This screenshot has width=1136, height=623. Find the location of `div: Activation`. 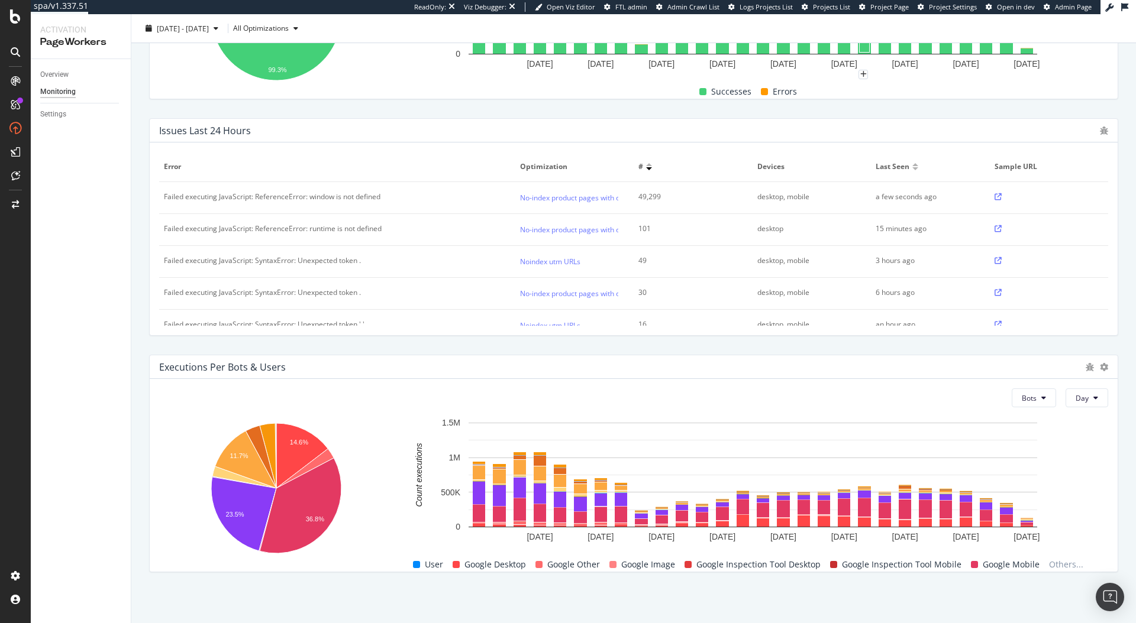

div: Activation is located at coordinates (80, 30).